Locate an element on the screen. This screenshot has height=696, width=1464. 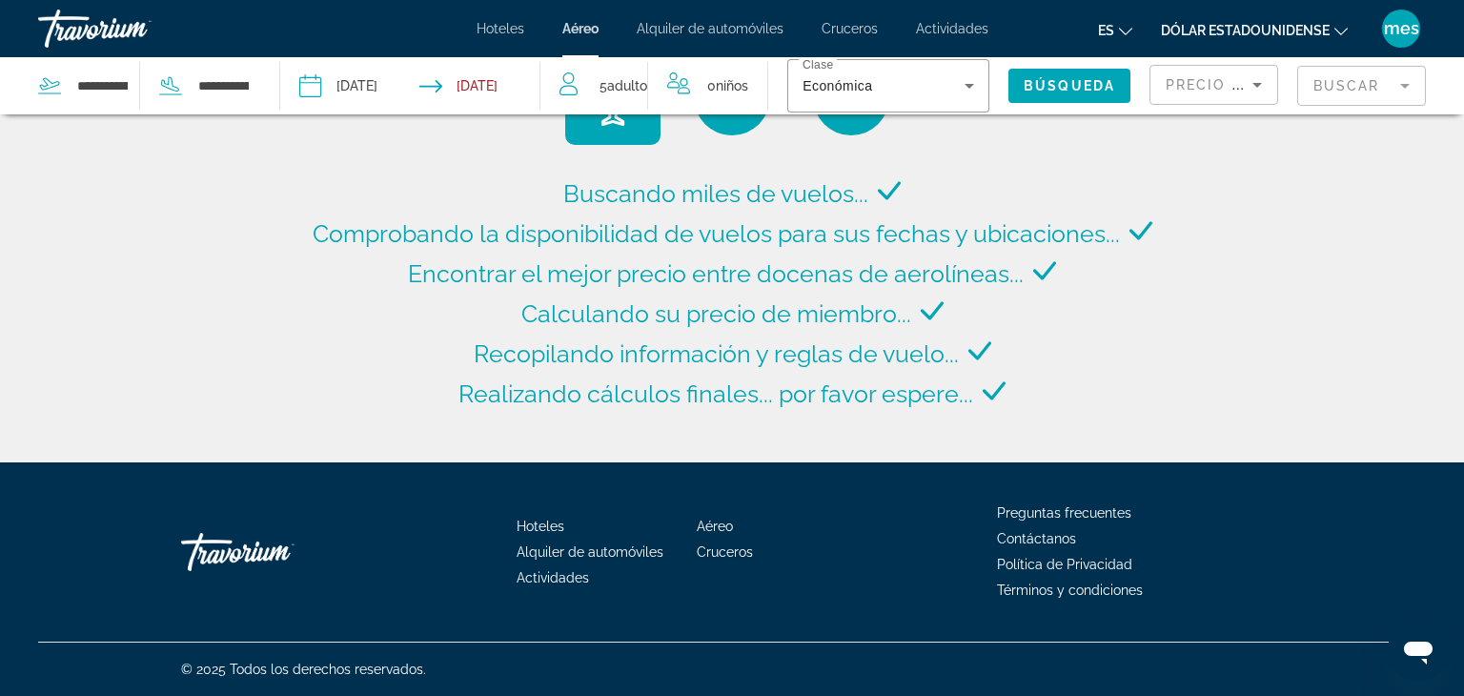
span: Precio más bajo is located at coordinates (1239, 85).